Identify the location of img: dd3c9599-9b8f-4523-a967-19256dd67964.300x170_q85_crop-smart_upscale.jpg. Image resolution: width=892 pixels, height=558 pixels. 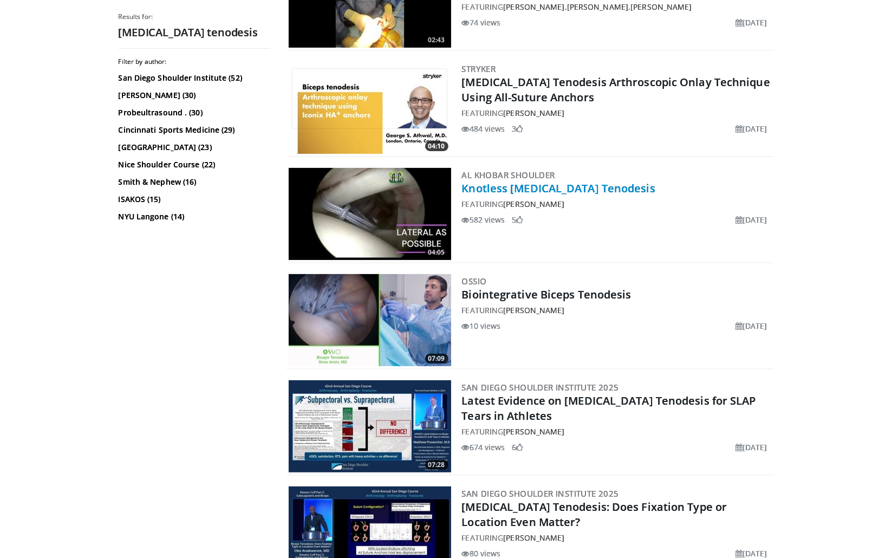
(370, 108).